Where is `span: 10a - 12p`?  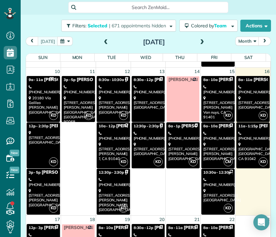
span: 10a - 12p is located at coordinates (107, 126).